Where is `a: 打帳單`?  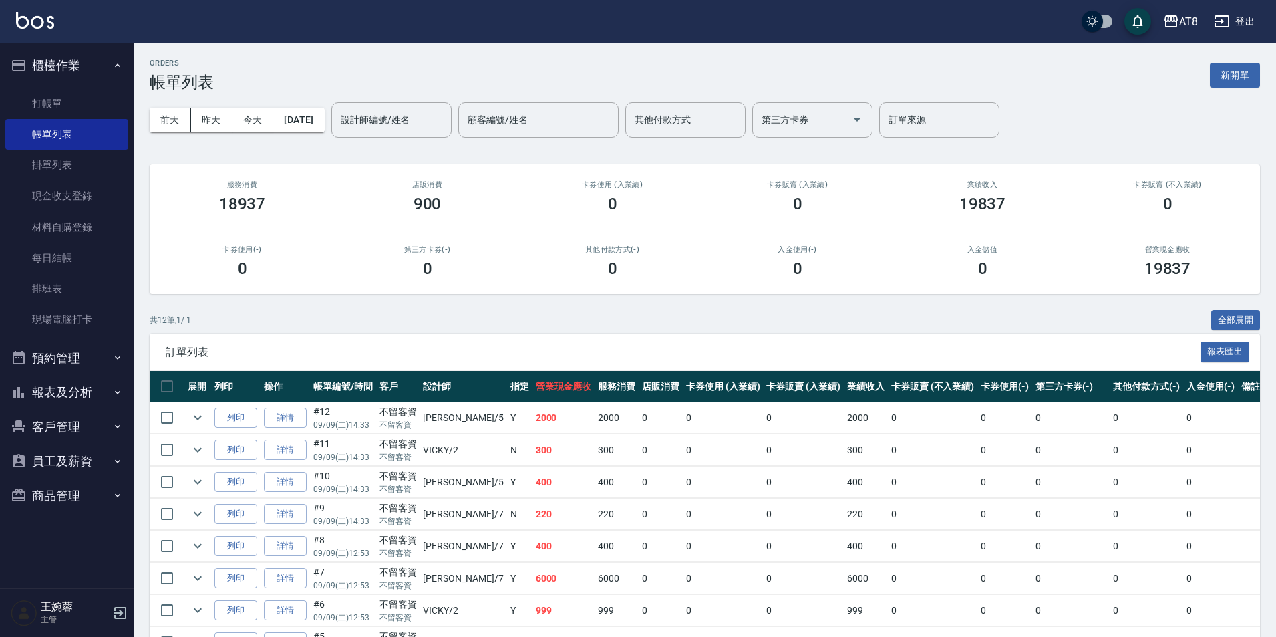
a: 打帳單 is located at coordinates (67, 104).